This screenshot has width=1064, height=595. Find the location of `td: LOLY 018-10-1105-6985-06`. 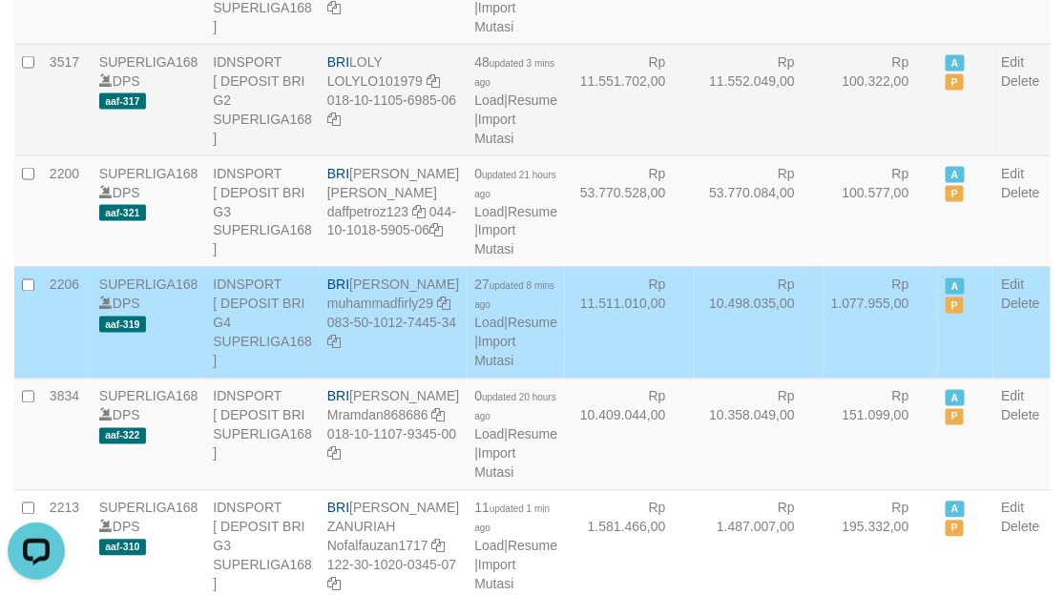

td: LOLY 018-10-1105-6985-06 is located at coordinates (393, 99).